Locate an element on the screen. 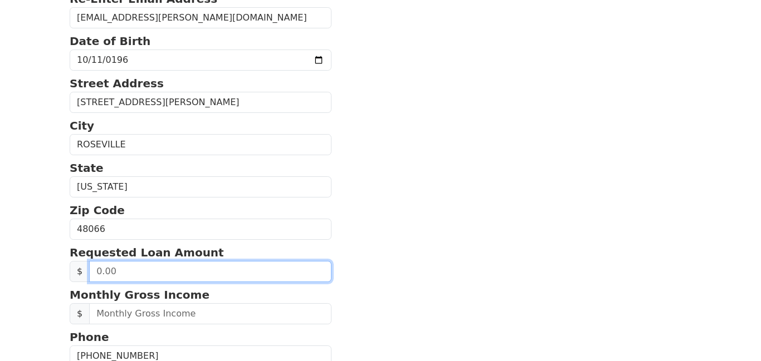  input: Monthly Gross Income is located at coordinates (210, 314).